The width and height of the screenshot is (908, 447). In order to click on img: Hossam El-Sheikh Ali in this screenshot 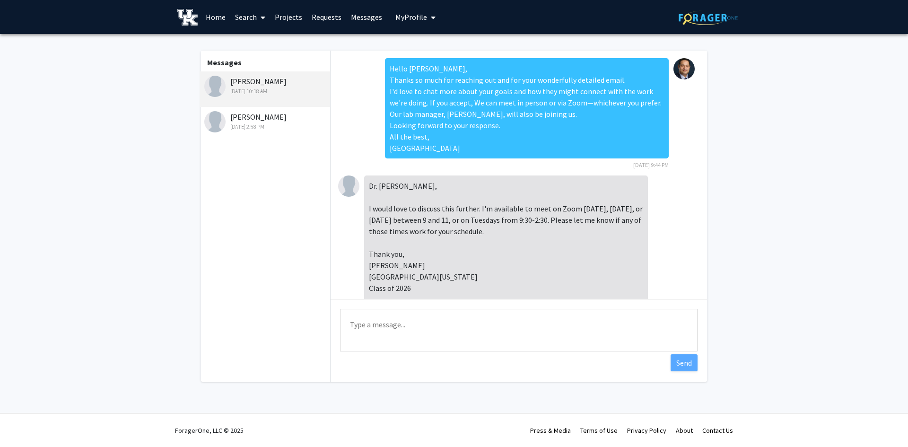, I will do `click(684, 69)`.